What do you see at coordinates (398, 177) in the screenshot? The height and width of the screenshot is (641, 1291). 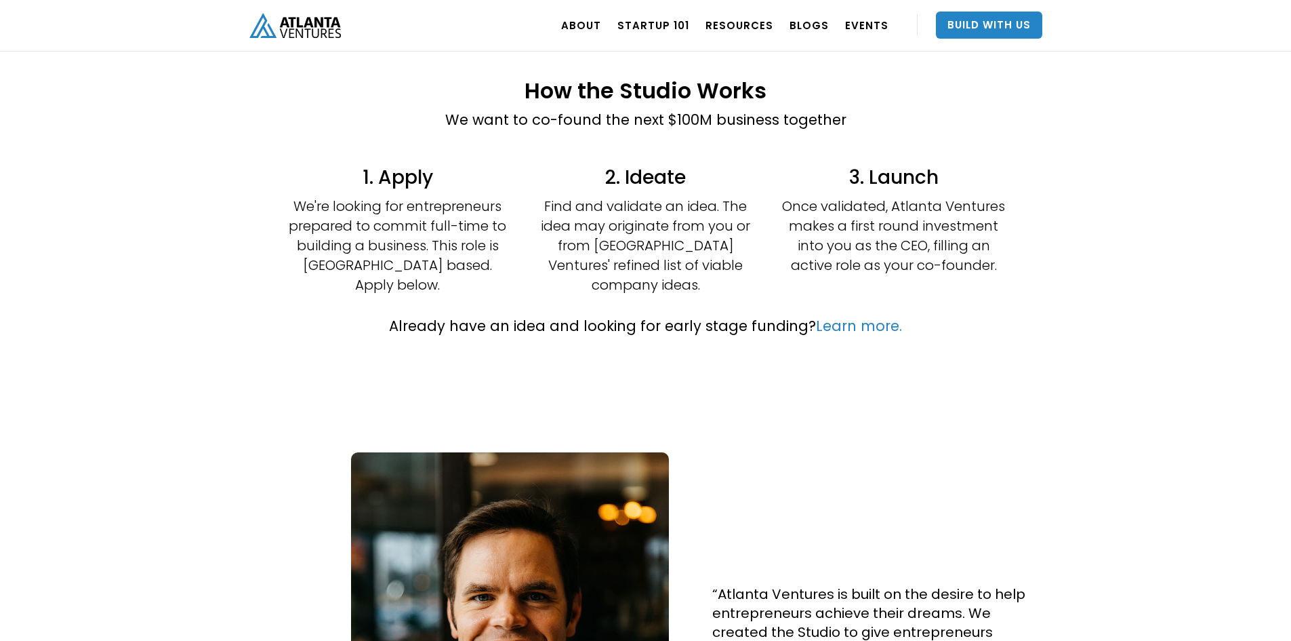 I see `h4: 1. Apply` at bounding box center [398, 177].